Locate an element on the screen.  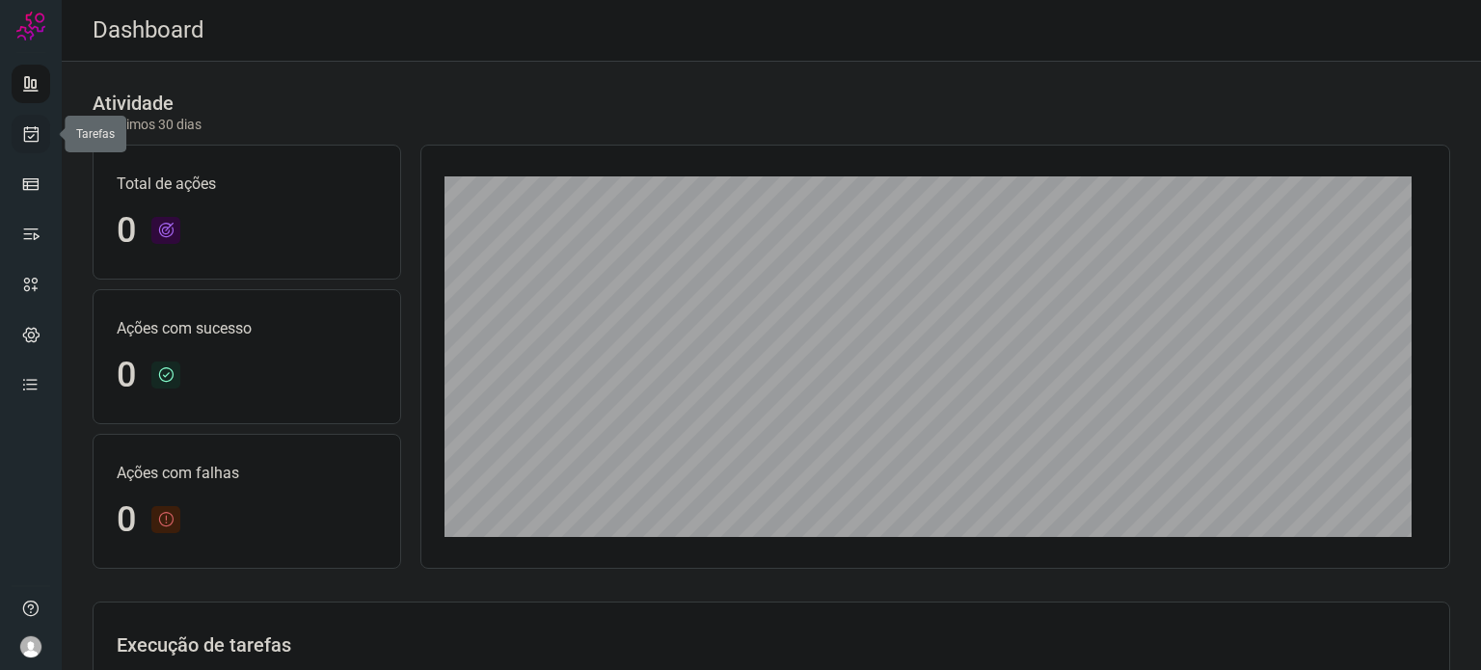
span: Tarefas is located at coordinates (95, 134).